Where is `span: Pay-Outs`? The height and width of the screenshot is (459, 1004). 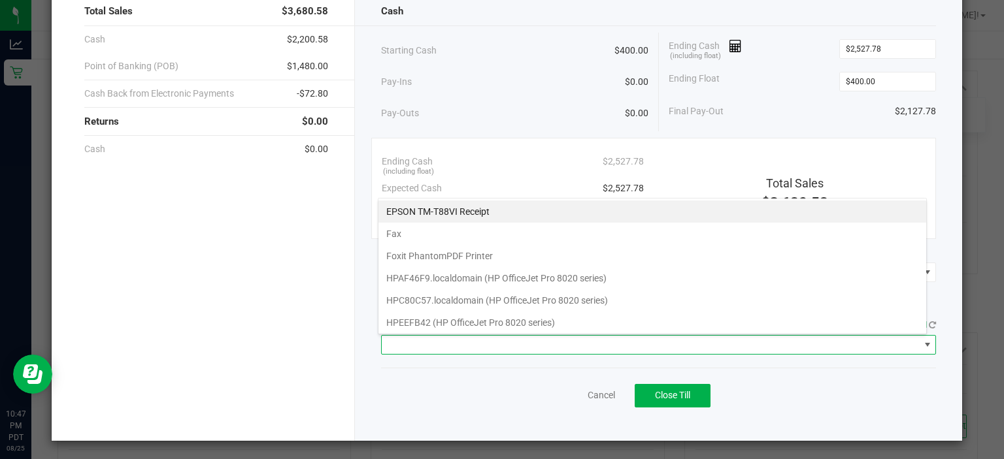 span: Pay-Outs is located at coordinates (400, 113).